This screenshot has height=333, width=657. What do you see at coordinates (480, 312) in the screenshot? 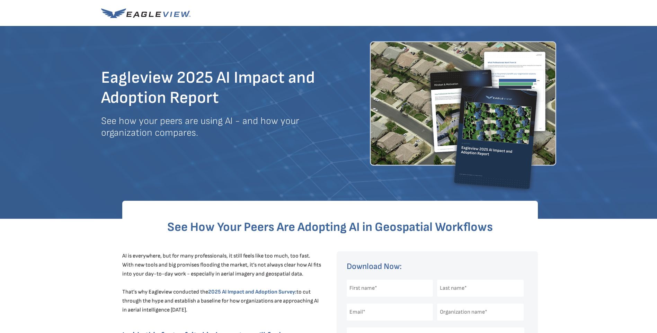
I see `input: Organization name*` at bounding box center [480, 312].